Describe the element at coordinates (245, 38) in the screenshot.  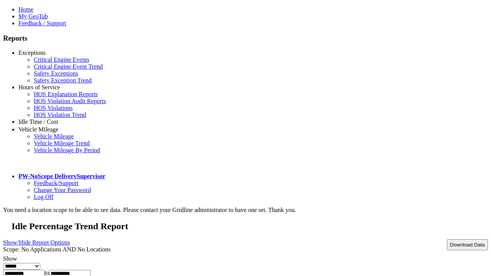
I see `h3: Reports` at that location.